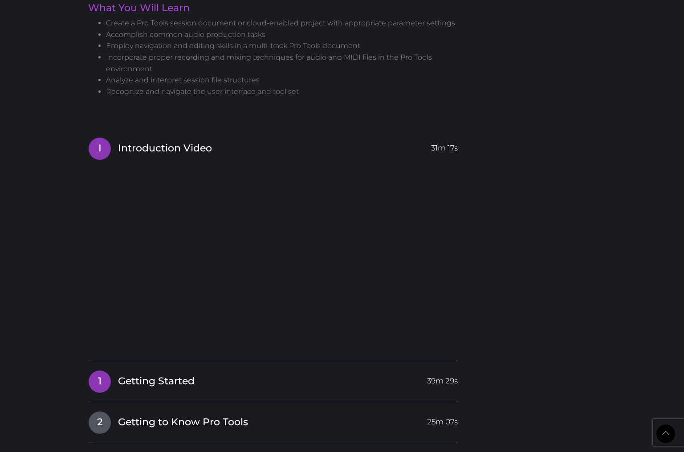 The width and height of the screenshot is (684, 452). I want to click on a: 1Getting Started39m 29s, so click(273, 380).